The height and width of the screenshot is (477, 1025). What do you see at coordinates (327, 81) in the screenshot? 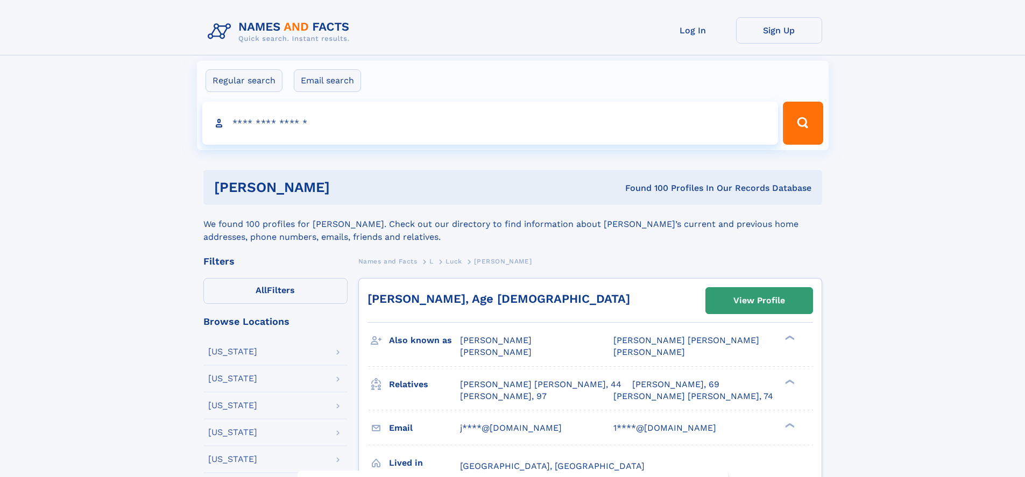
I see `label: Email search` at bounding box center [327, 81].